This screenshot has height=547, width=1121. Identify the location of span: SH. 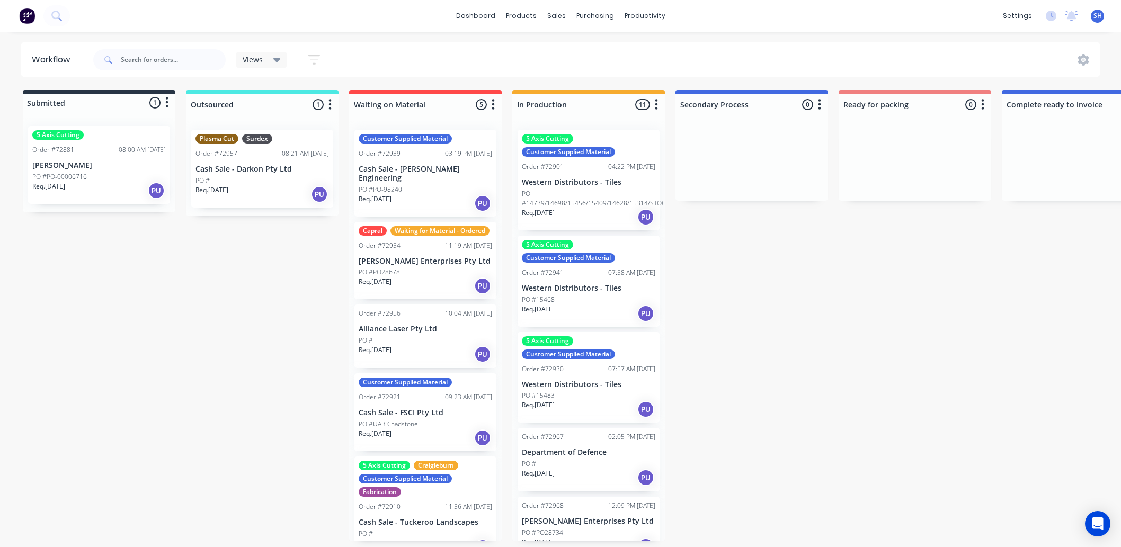
(1098, 16).